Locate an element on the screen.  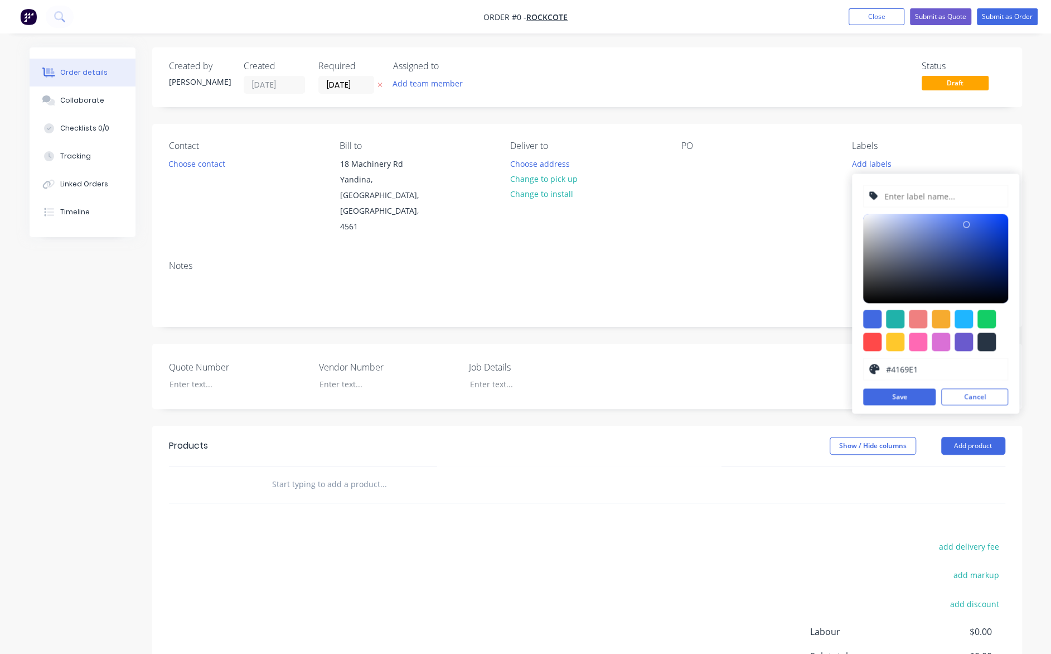
div: Created by is located at coordinates (200, 66).